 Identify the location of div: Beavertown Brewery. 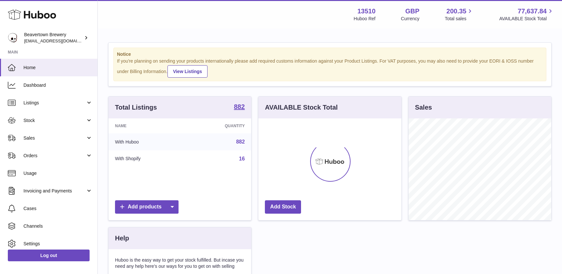
(53, 38).